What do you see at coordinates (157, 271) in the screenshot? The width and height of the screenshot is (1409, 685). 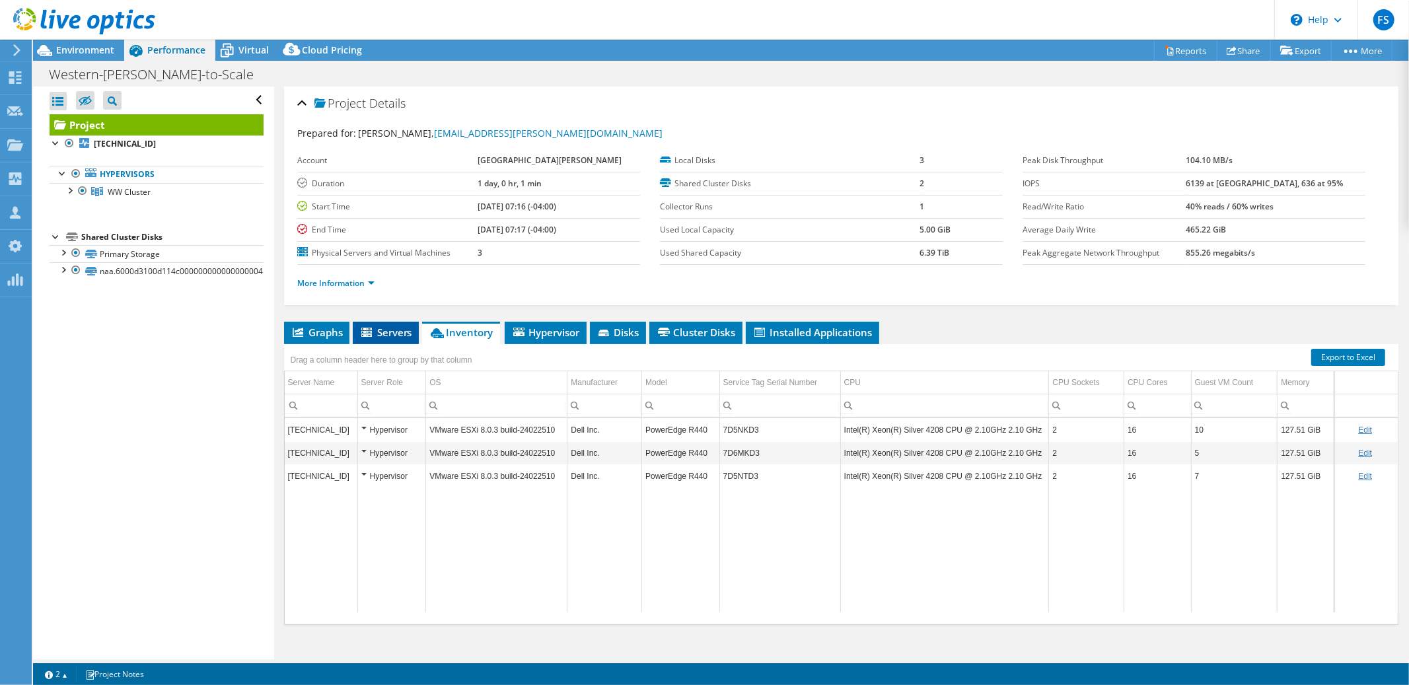 I see `a: naa.6000d3100d114c000000000000000004` at bounding box center [157, 271].